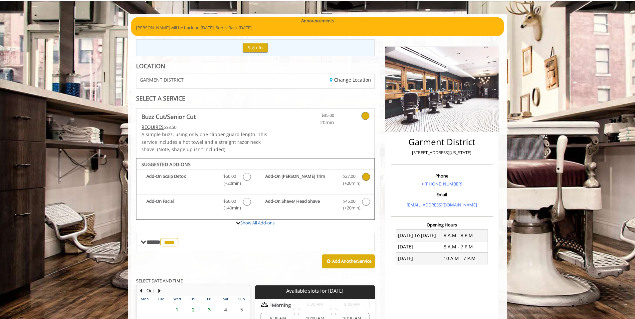 Image resolution: width=635 pixels, height=319 pixels. What do you see at coordinates (257, 223) in the screenshot?
I see `a: Show All Add-ons` at bounding box center [257, 223].